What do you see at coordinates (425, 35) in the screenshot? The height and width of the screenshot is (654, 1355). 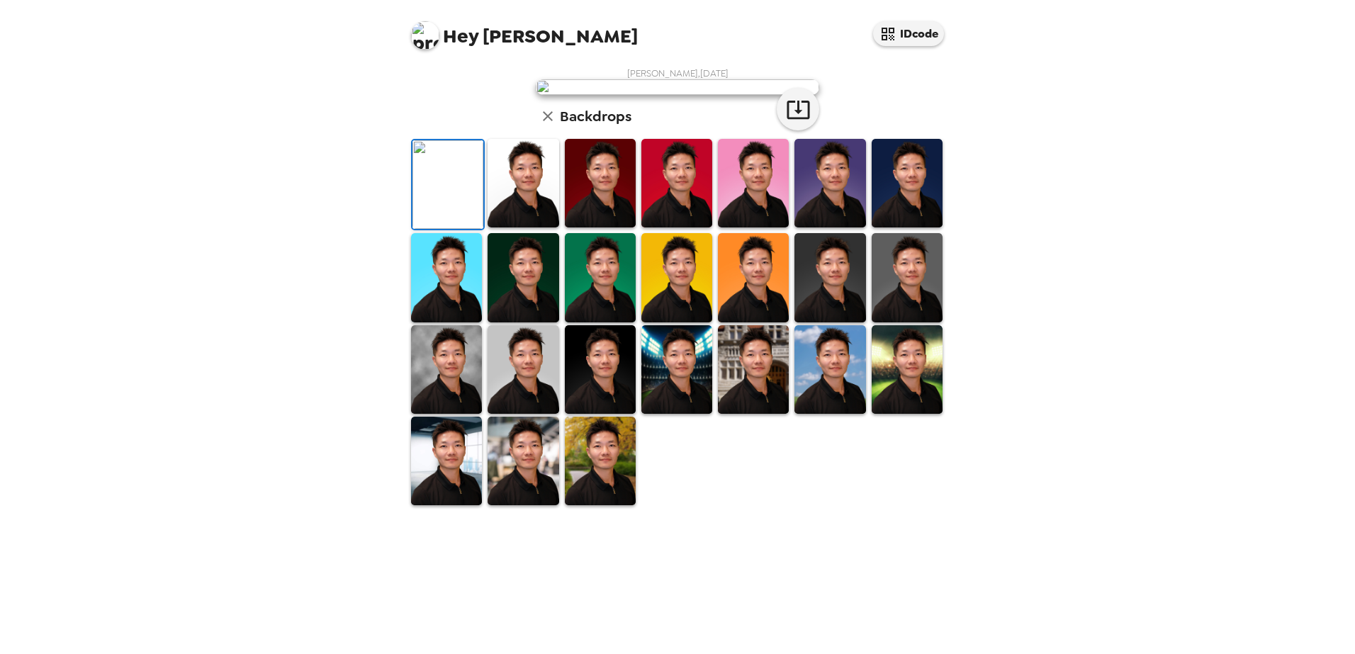 I see `img: profile pic` at bounding box center [425, 35].